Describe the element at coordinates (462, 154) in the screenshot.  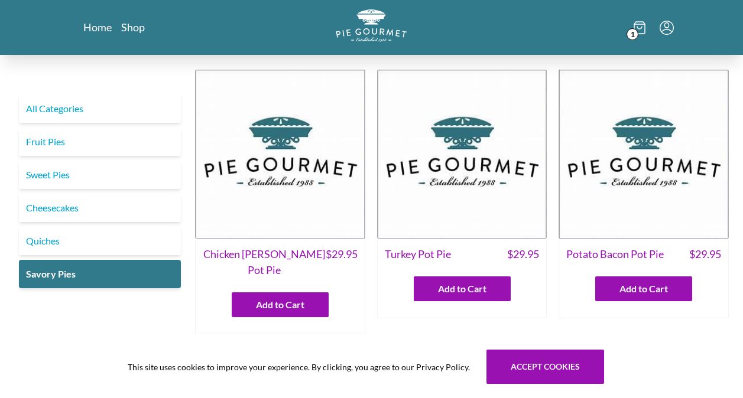
I see `img: Turkey Pot Pie` at that location.